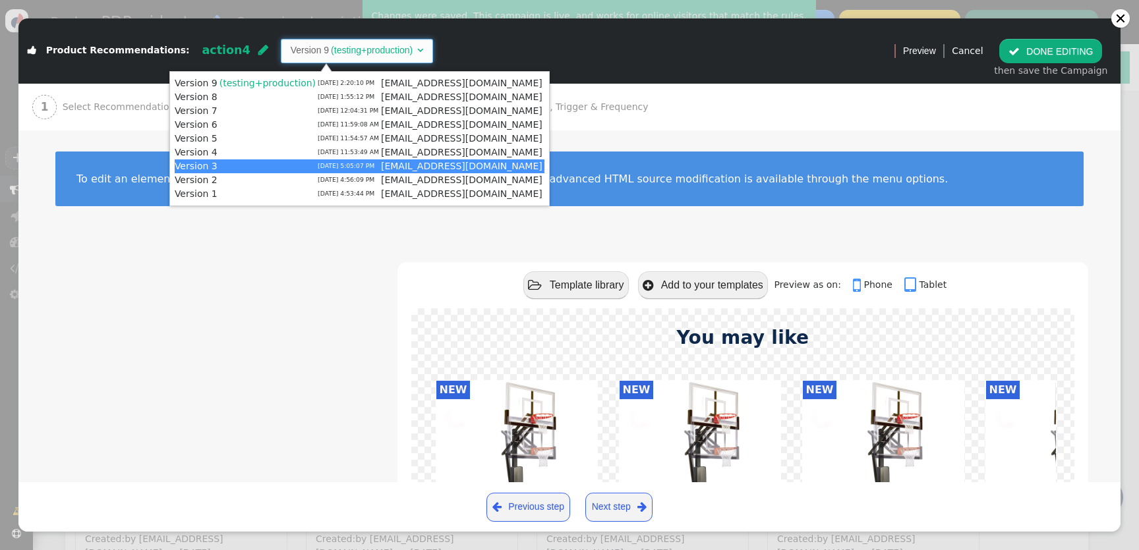  Describe the element at coordinates (919, 51) in the screenshot. I see `span: Preview` at that location.